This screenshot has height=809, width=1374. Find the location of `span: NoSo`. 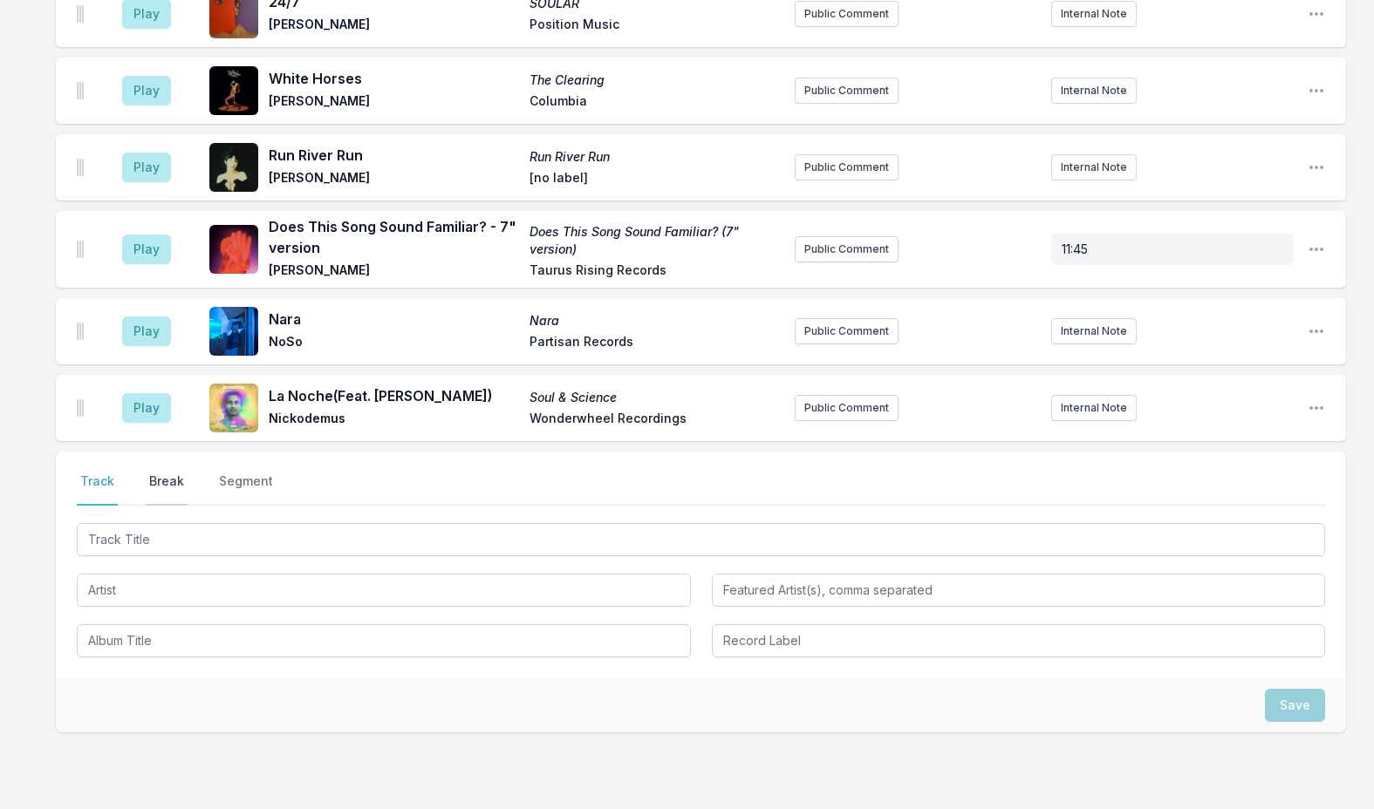

span: NoSo is located at coordinates (393, 344).